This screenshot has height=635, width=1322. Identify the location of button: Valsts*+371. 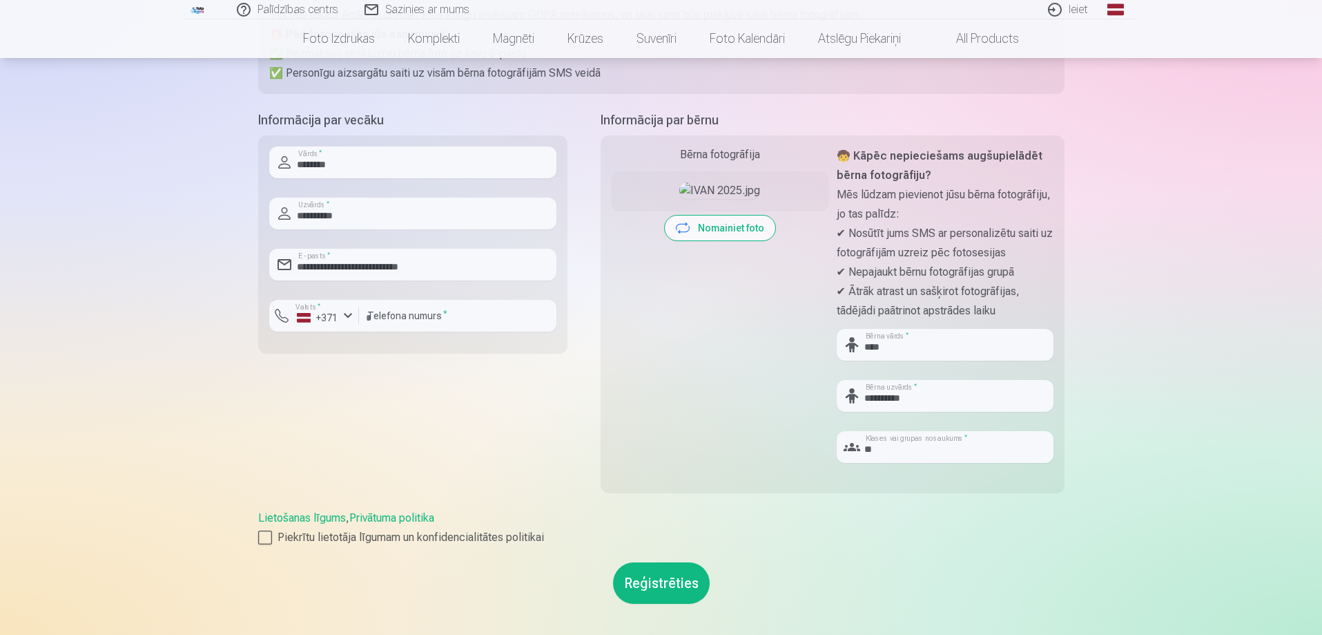
(314, 316).